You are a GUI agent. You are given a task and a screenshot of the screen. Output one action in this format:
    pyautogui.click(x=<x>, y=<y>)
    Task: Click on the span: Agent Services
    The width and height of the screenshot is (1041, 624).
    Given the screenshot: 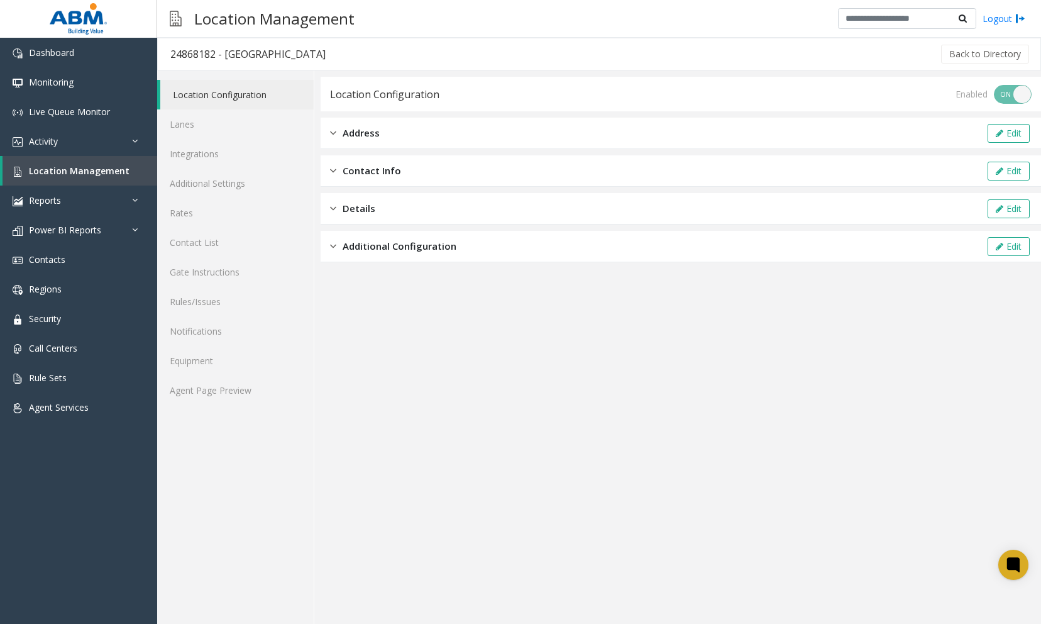 What is the action you would take?
    pyautogui.click(x=58, y=407)
    